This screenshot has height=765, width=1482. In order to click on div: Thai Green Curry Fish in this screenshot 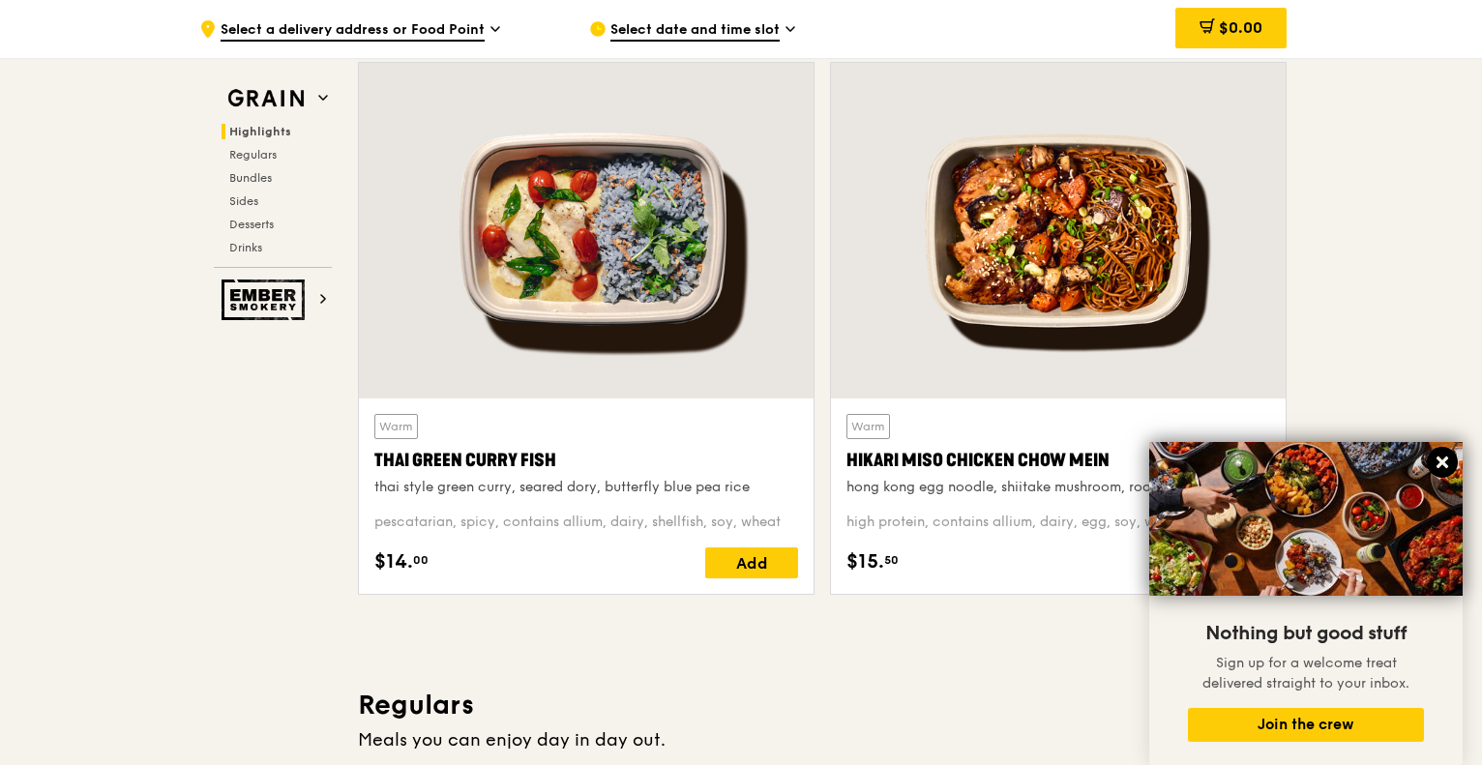, I will do `click(586, 460)`.